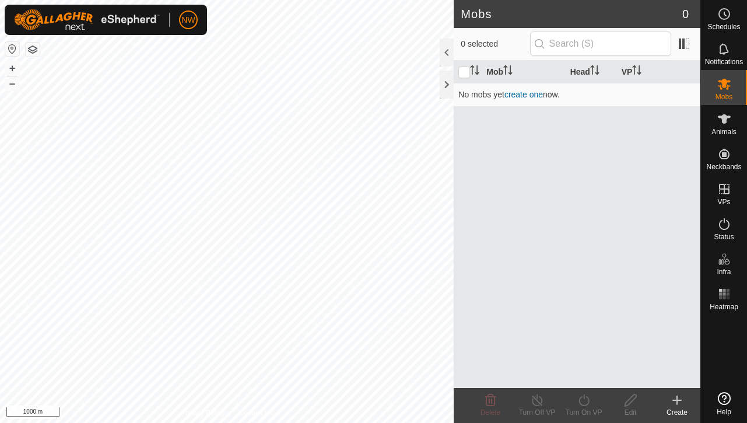 The height and width of the screenshot is (423, 747). I want to click on span: VPs, so click(724, 202).